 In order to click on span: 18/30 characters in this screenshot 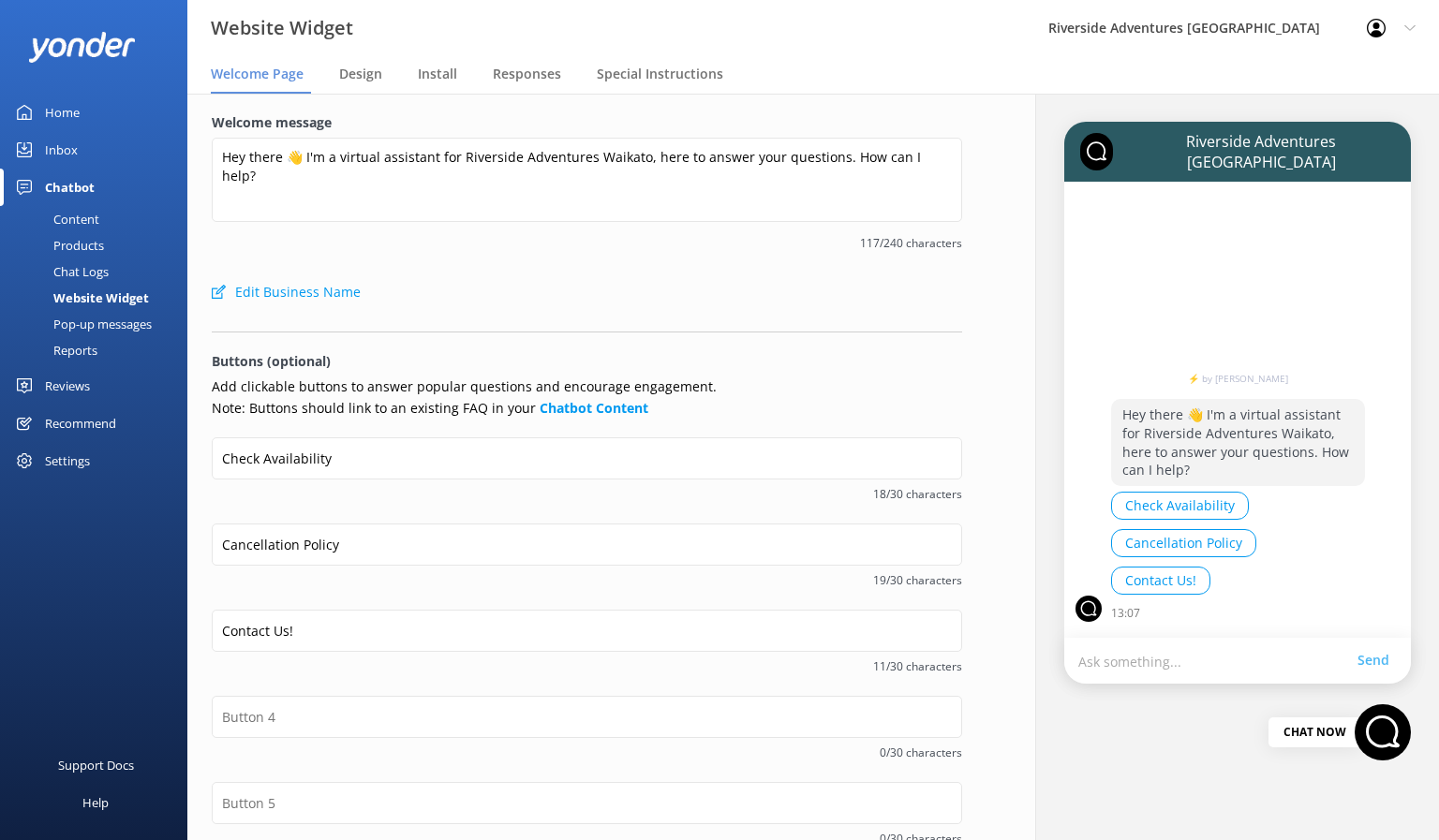, I will do `click(586, 493)`.